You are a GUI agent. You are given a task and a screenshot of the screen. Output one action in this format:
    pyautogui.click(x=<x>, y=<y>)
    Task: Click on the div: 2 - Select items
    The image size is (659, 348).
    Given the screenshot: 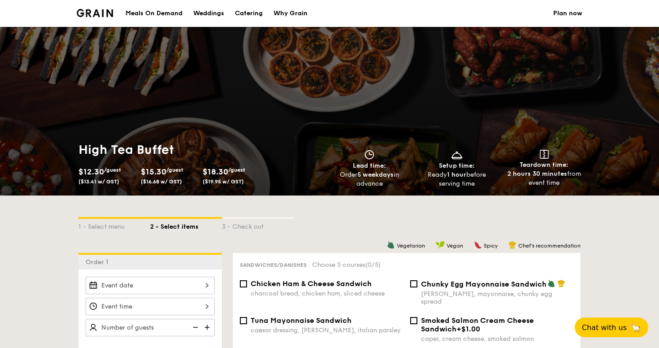 What is the action you would take?
    pyautogui.click(x=186, y=225)
    